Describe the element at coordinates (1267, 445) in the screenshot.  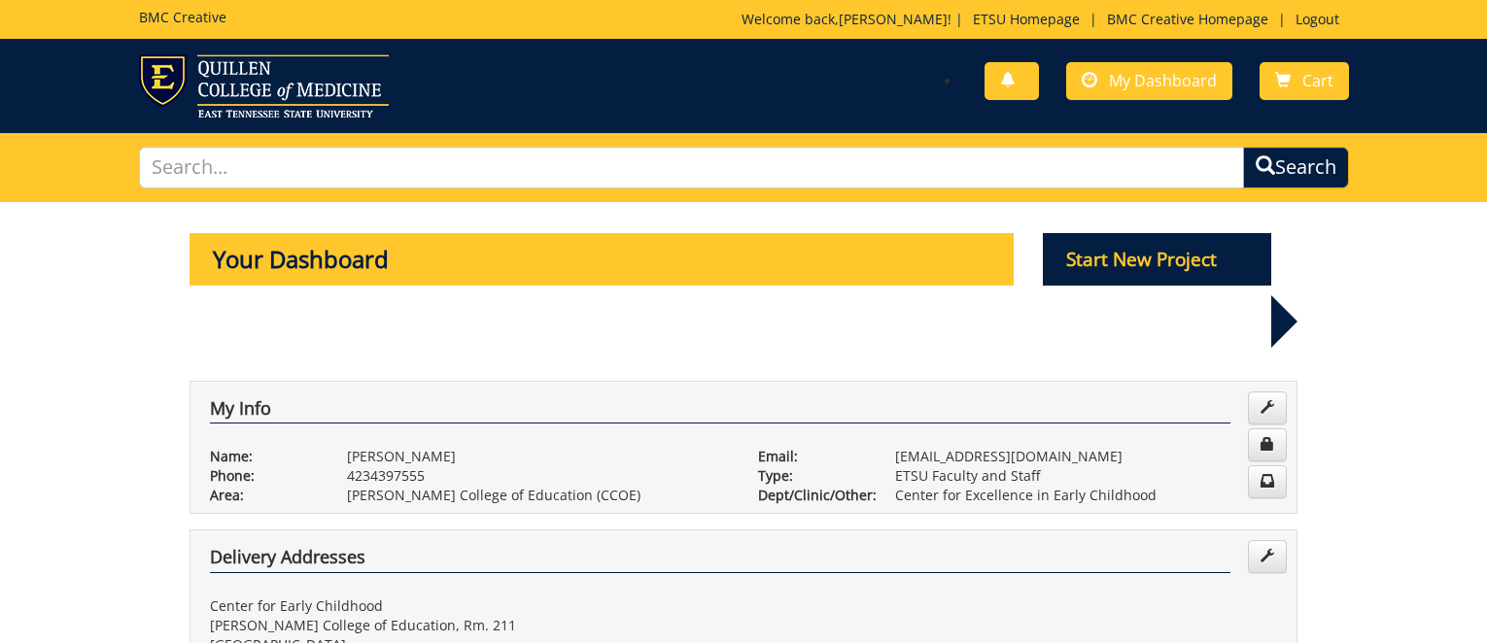
I see `a: Change Password` at that location.